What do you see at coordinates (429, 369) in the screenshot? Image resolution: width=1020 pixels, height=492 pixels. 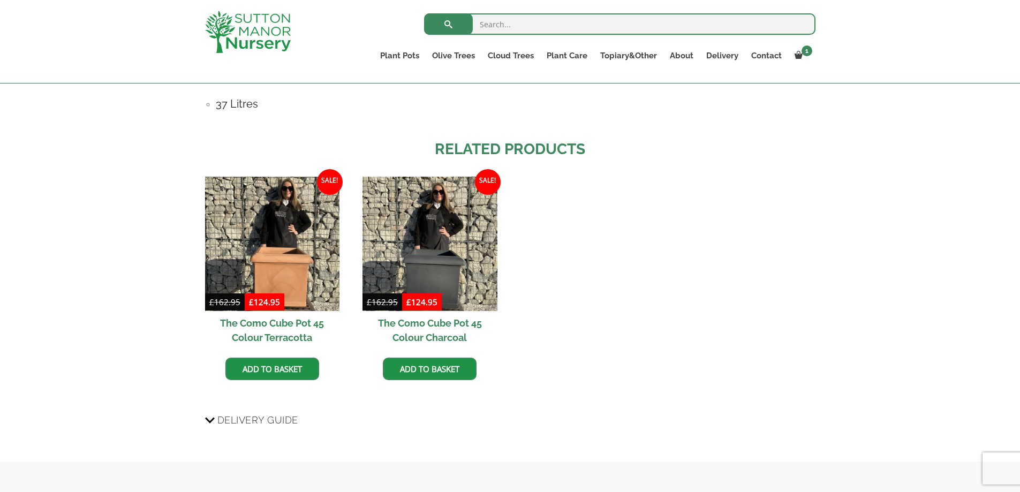 I see `a: Add to basket: “The Como Cube Pot 45 Colour Charcoal”` at bounding box center [429, 369].